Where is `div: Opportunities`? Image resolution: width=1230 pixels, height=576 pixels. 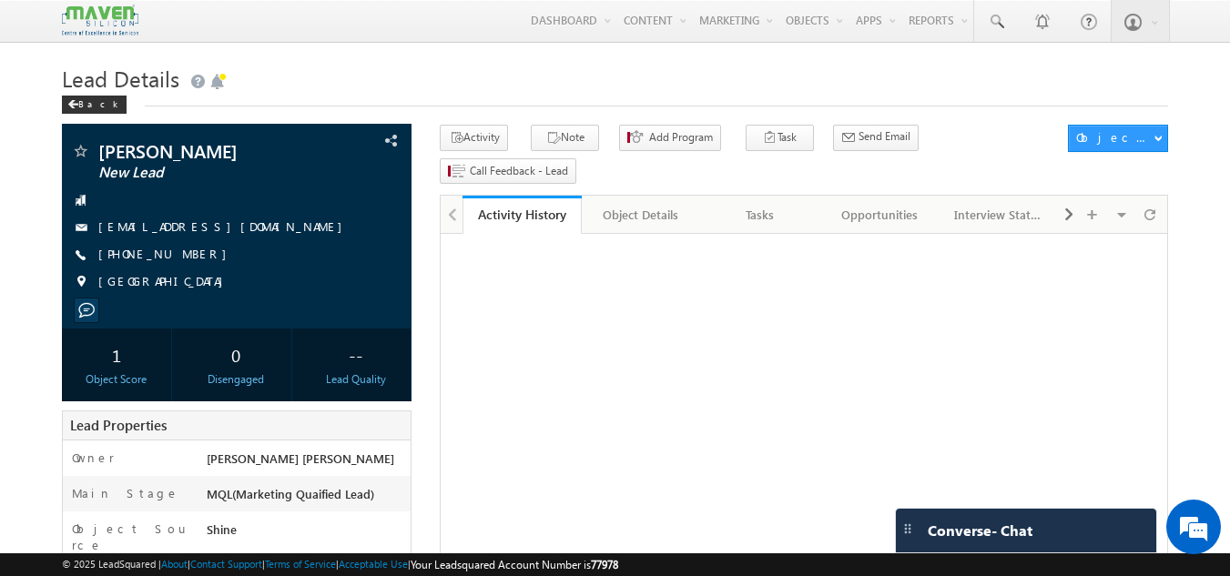 div: Opportunities is located at coordinates (879, 215).